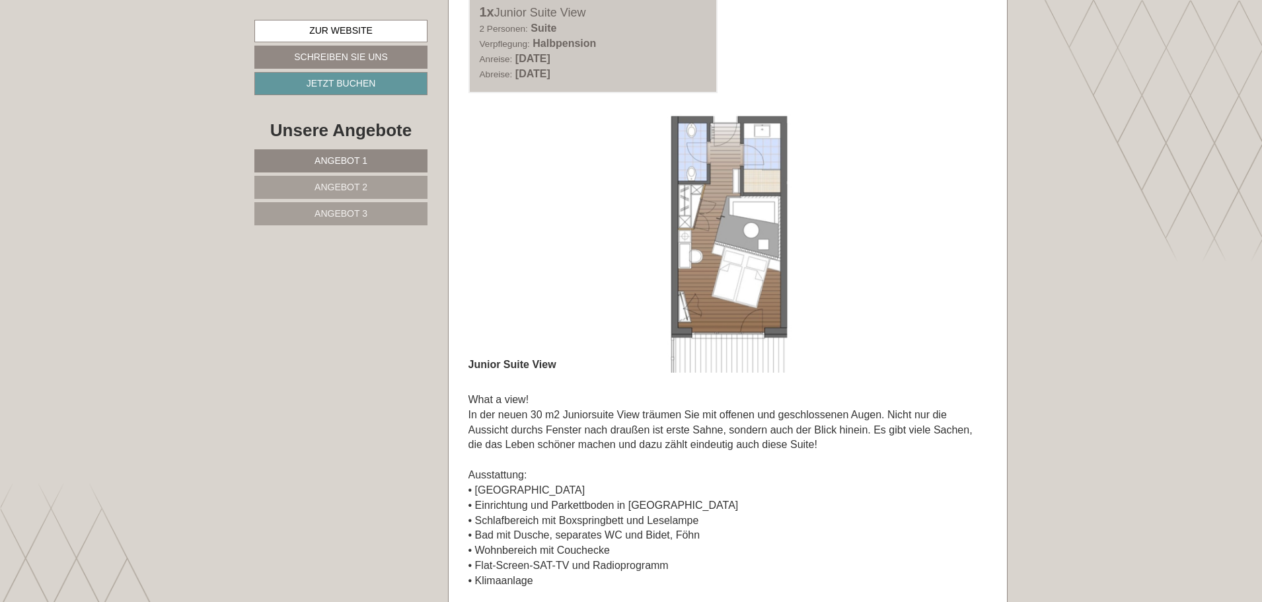 The width and height of the screenshot is (1262, 602). What do you see at coordinates (341, 57) in the screenshot?
I see `a: Schreiben Sie uns` at bounding box center [341, 57].